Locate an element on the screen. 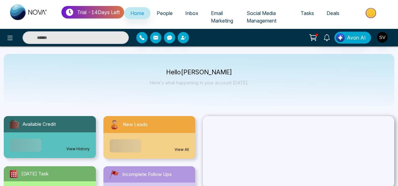  a: Social Media Management is located at coordinates (267, 17).